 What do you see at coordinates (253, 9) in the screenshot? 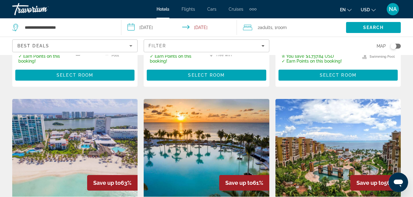
I see `button: Extra navigation items` at bounding box center [253, 9].